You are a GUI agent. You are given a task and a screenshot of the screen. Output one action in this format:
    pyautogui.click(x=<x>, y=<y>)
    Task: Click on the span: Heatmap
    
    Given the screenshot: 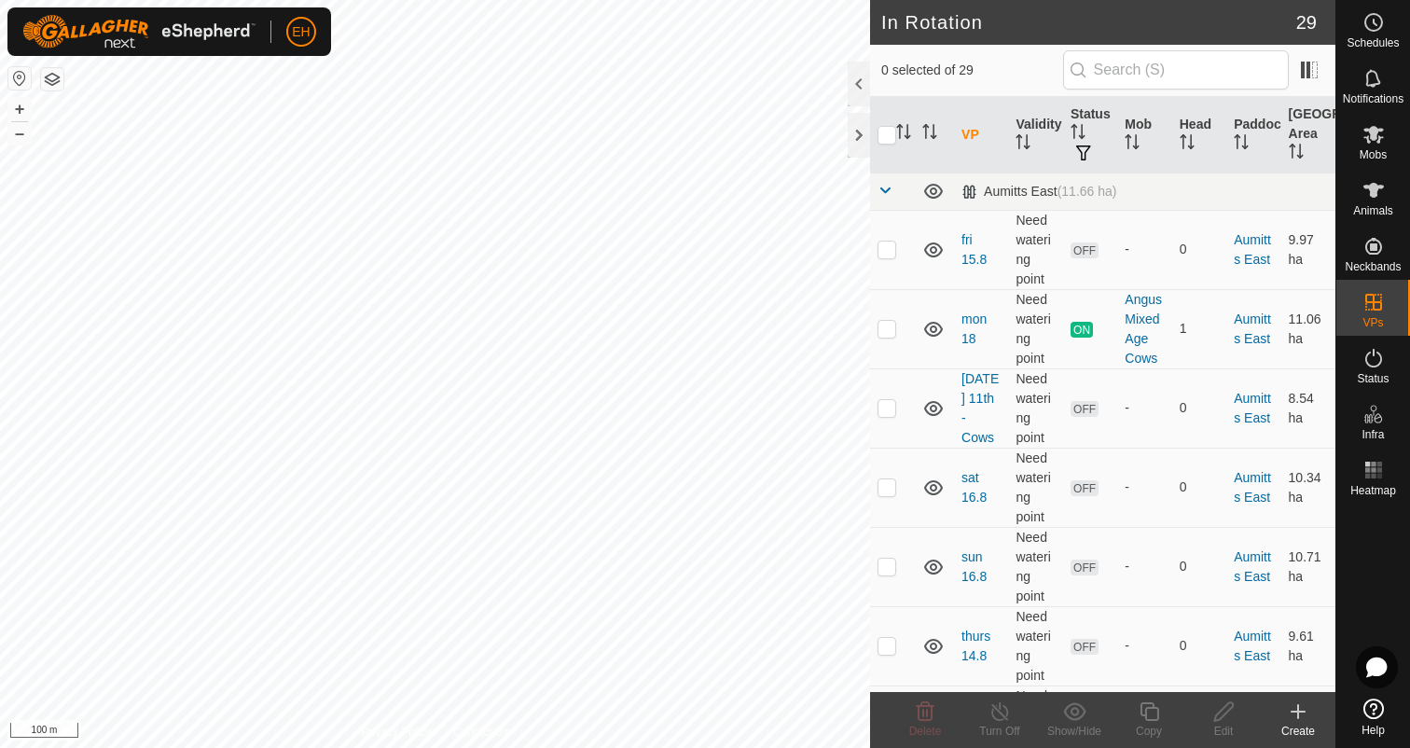 What is the action you would take?
    pyautogui.click(x=1373, y=490)
    